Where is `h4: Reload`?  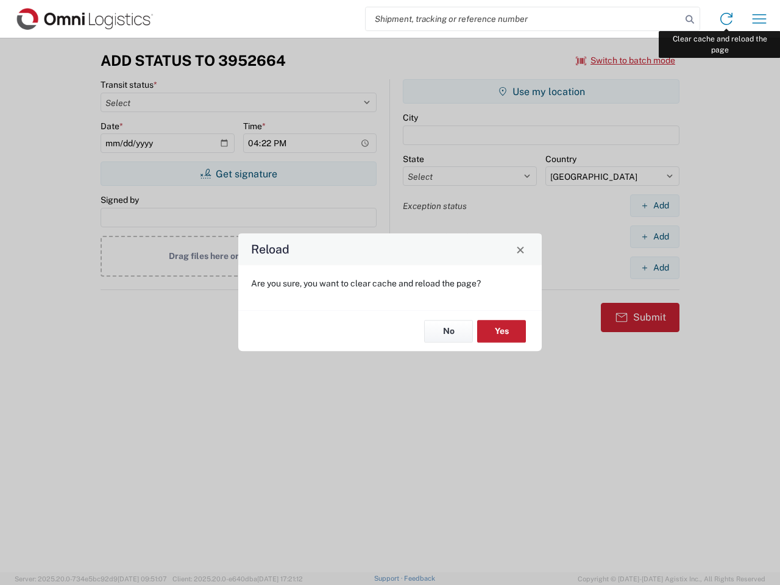 h4: Reload is located at coordinates (270, 249).